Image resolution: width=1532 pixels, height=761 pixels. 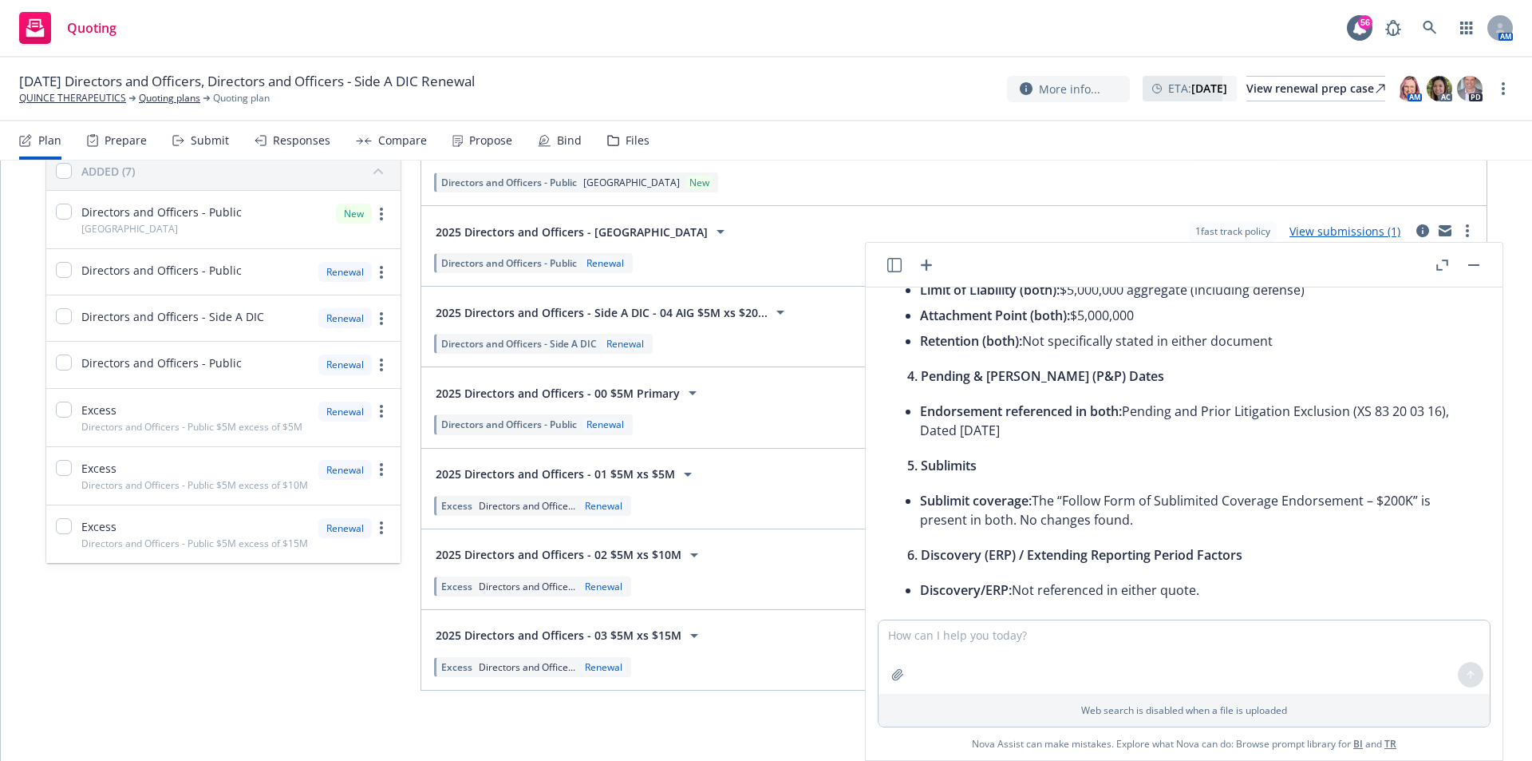 What do you see at coordinates (602, 312) in the screenshot?
I see `span: 2025 Directors and Officers - Side A DIC - 04 AIG $5M xs $20...` at bounding box center [602, 312].